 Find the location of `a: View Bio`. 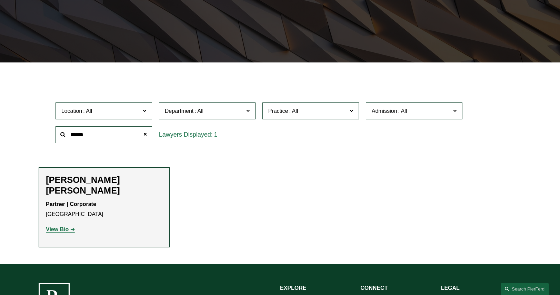

a: View Bio is located at coordinates (60, 229).